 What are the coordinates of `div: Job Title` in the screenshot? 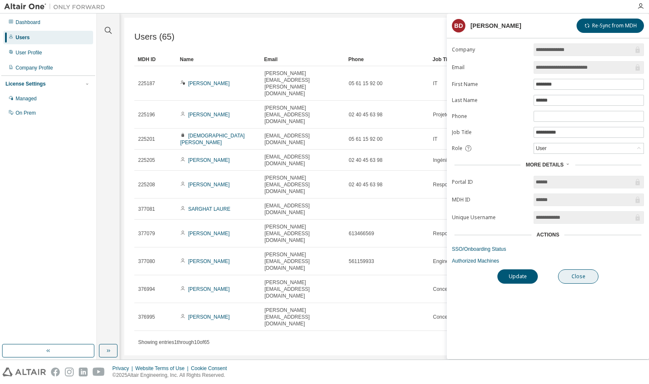 It's located at (471, 59).